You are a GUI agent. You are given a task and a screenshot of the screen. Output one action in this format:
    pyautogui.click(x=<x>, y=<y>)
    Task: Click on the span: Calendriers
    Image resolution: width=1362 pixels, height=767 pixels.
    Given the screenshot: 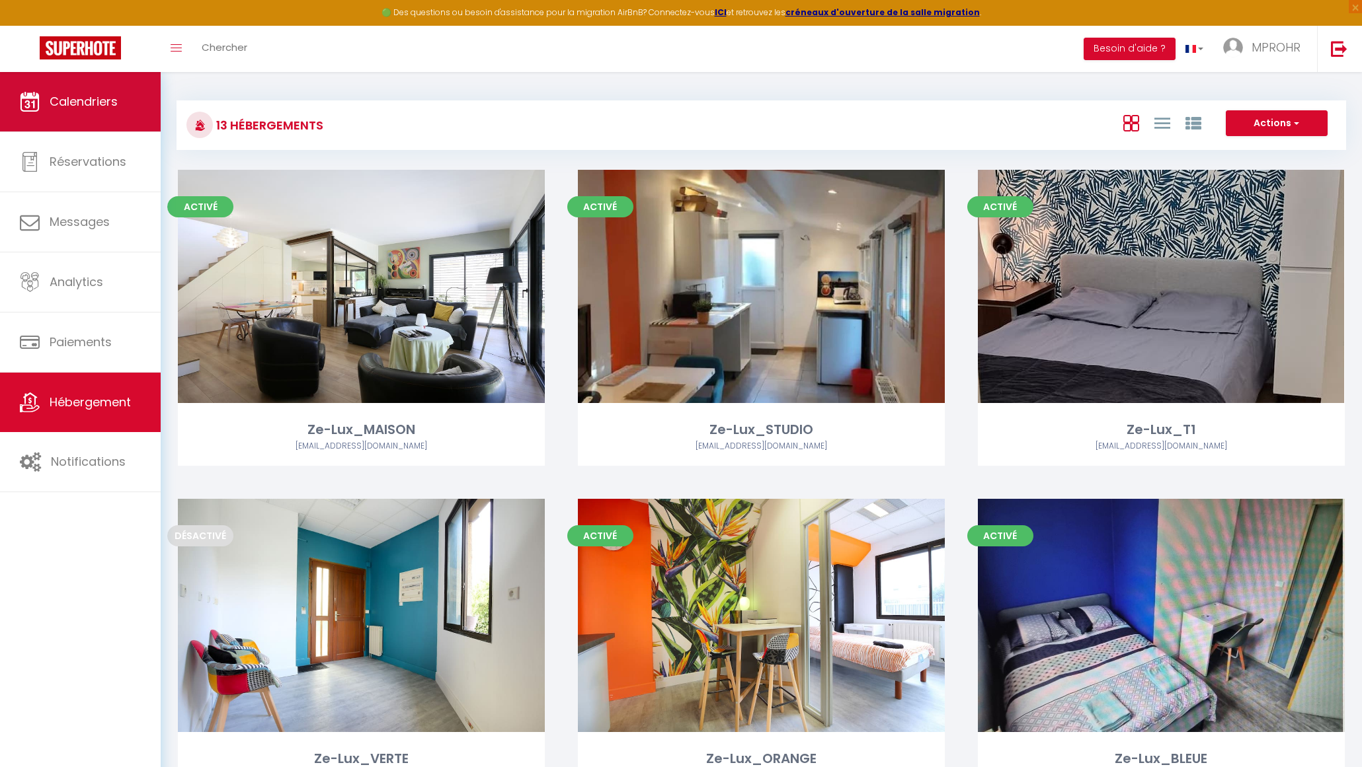 What is the action you would take?
    pyautogui.click(x=83, y=101)
    